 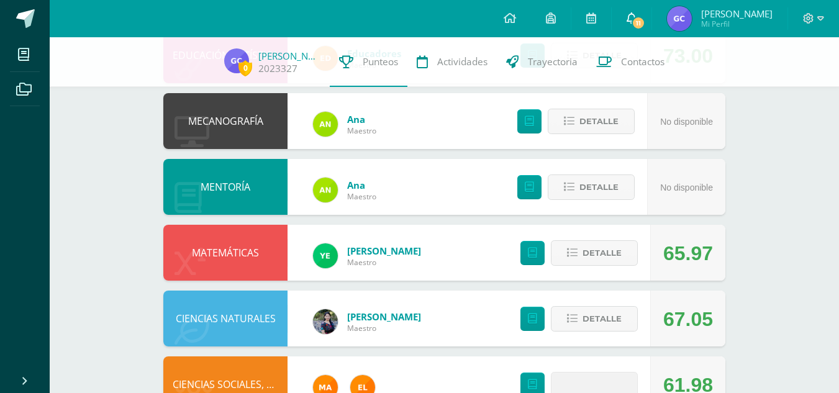 I want to click on div: MENTORÍA, so click(x=225, y=187).